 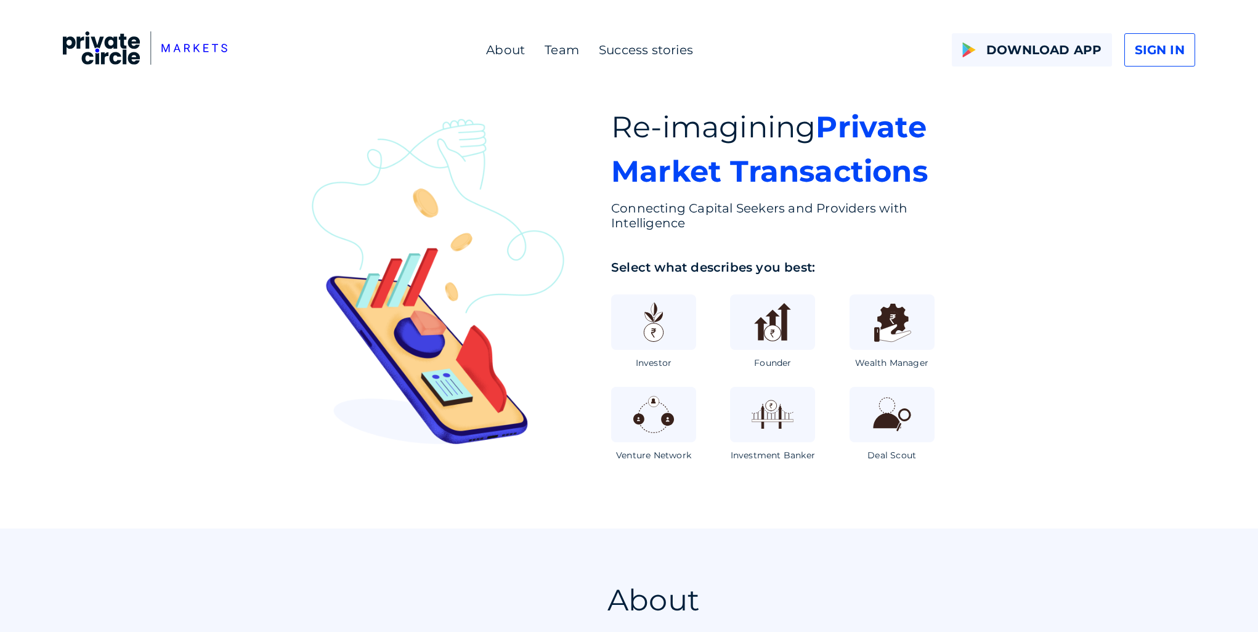 What do you see at coordinates (646, 50) in the screenshot?
I see `div: Success stories` at bounding box center [646, 50].